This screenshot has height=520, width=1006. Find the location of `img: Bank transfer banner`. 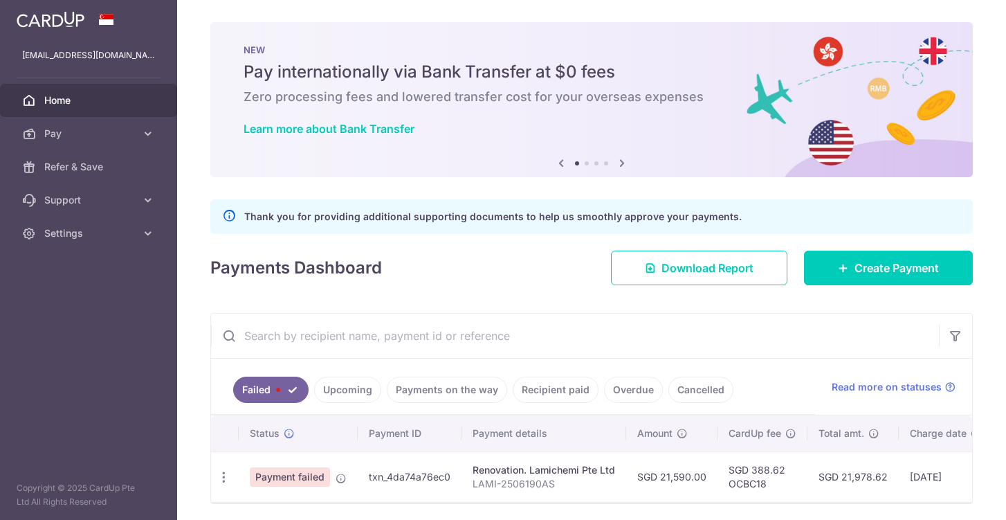

img: Bank transfer banner is located at coordinates (592, 100).